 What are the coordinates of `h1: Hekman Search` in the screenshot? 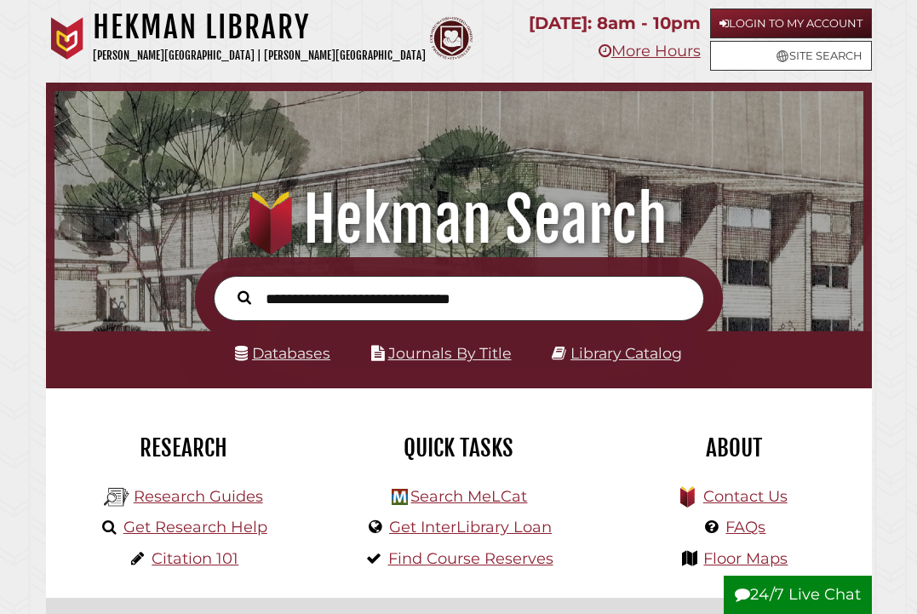 It's located at (459, 220).